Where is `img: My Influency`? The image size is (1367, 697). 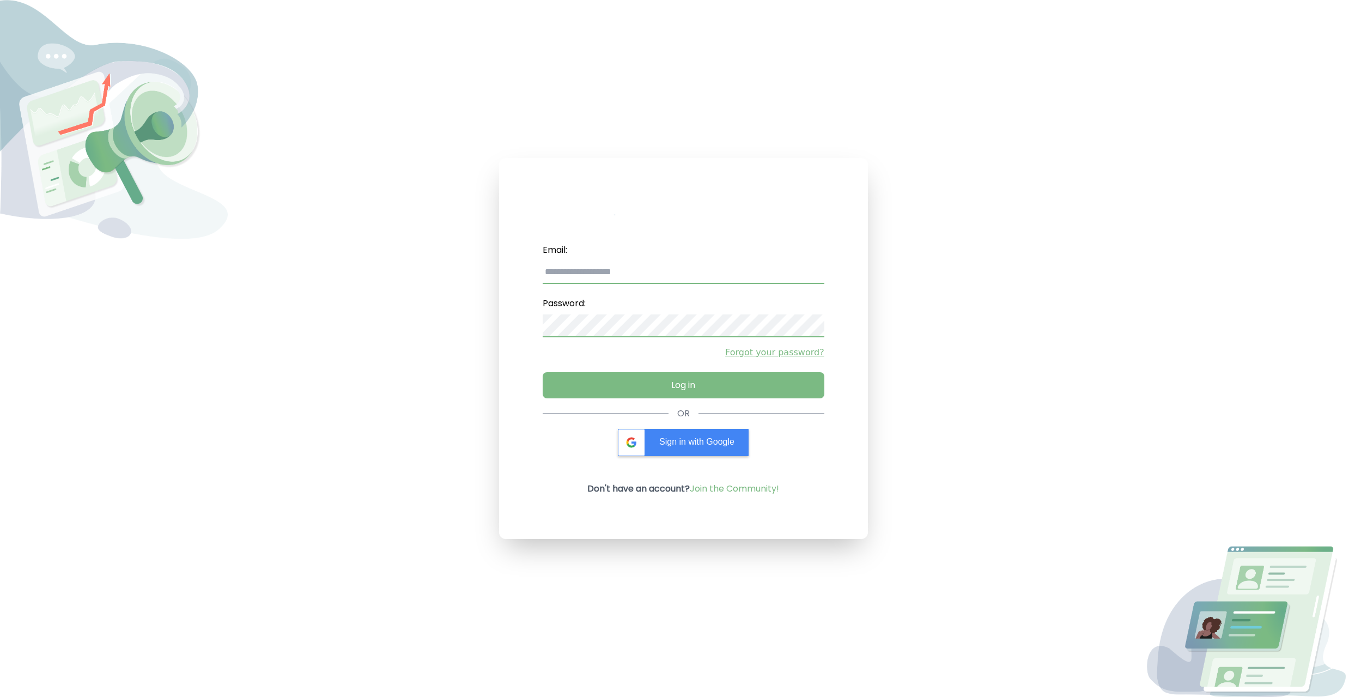
img: My Influency is located at coordinates (683, 211).